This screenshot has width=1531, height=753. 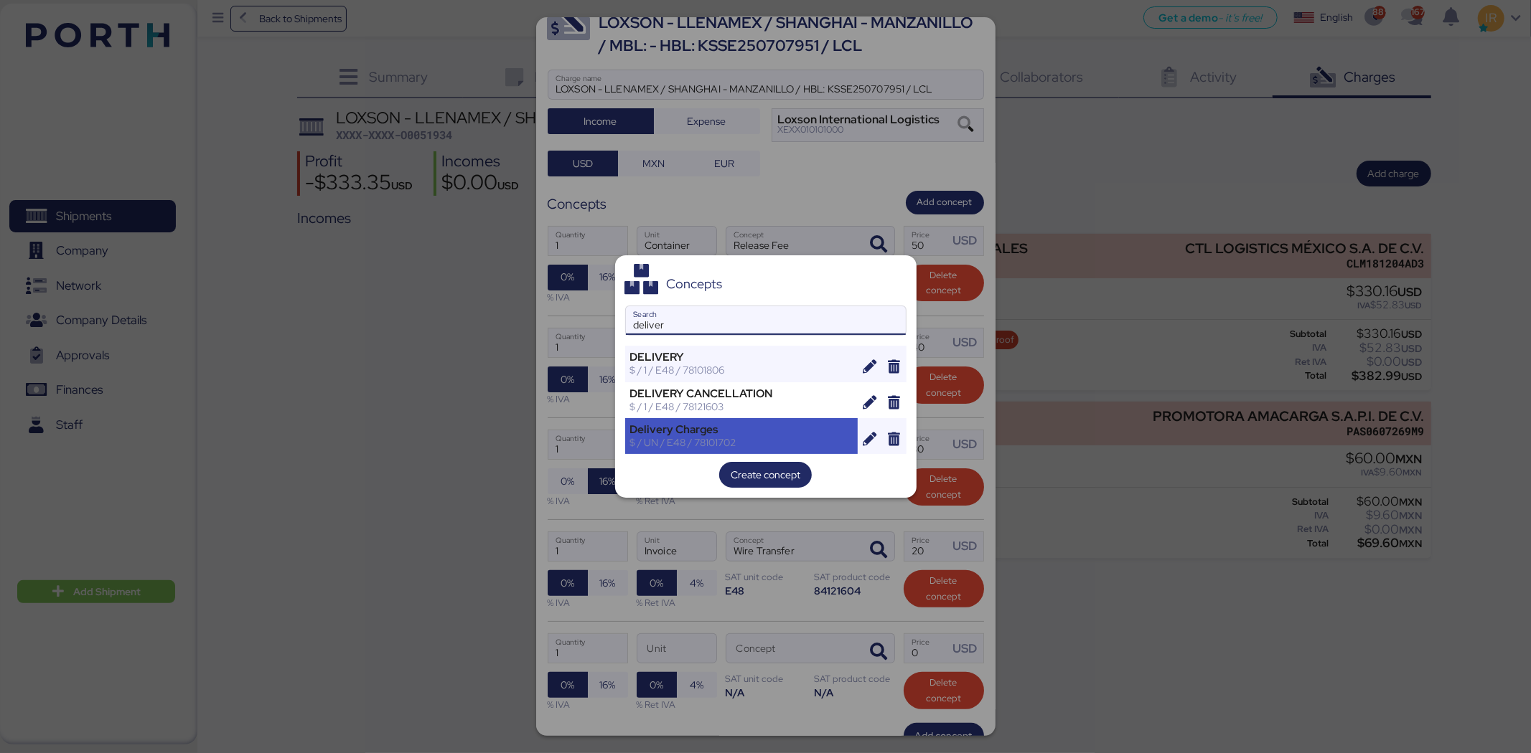 What do you see at coordinates (741, 407) in the screenshot?
I see `div: $ / 1 / E48 / 78121603` at bounding box center [741, 407].